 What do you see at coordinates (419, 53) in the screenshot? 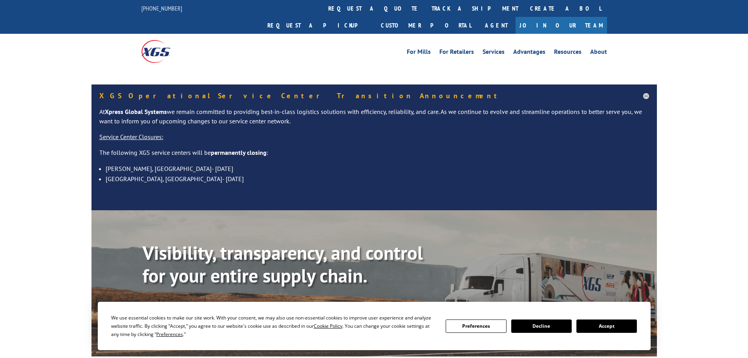
I see `a: For Mills` at bounding box center [419, 53].